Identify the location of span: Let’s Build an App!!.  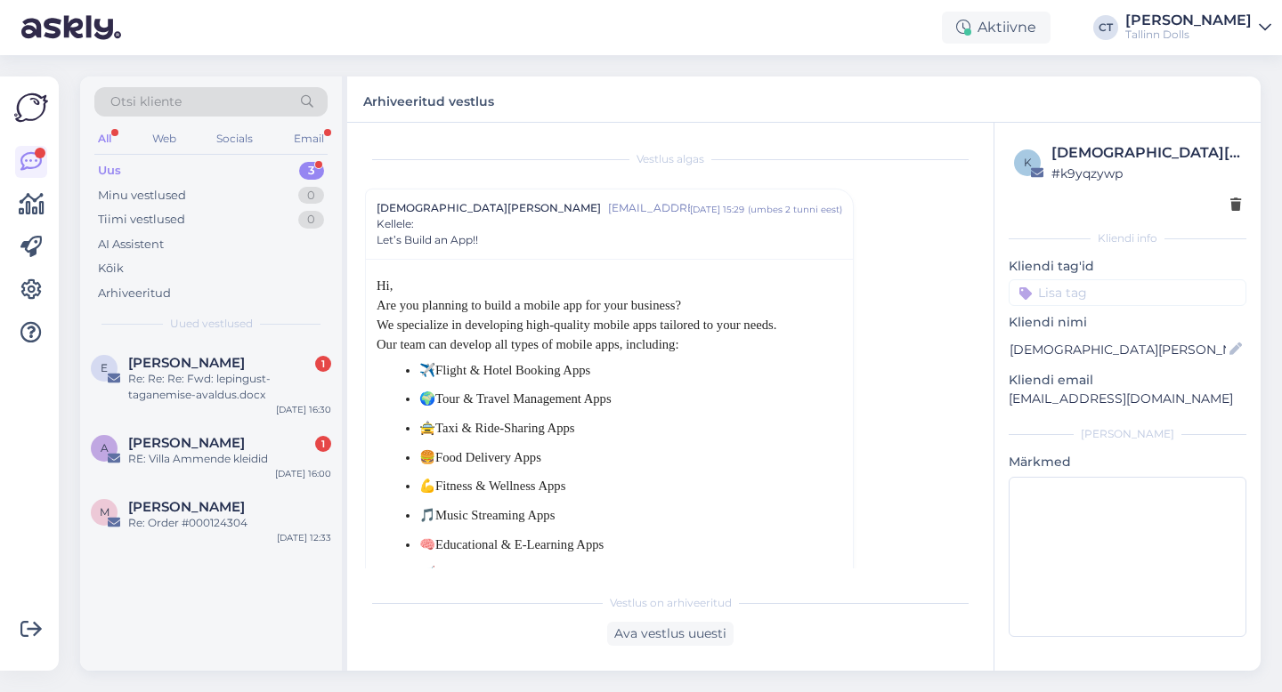
(427, 240).